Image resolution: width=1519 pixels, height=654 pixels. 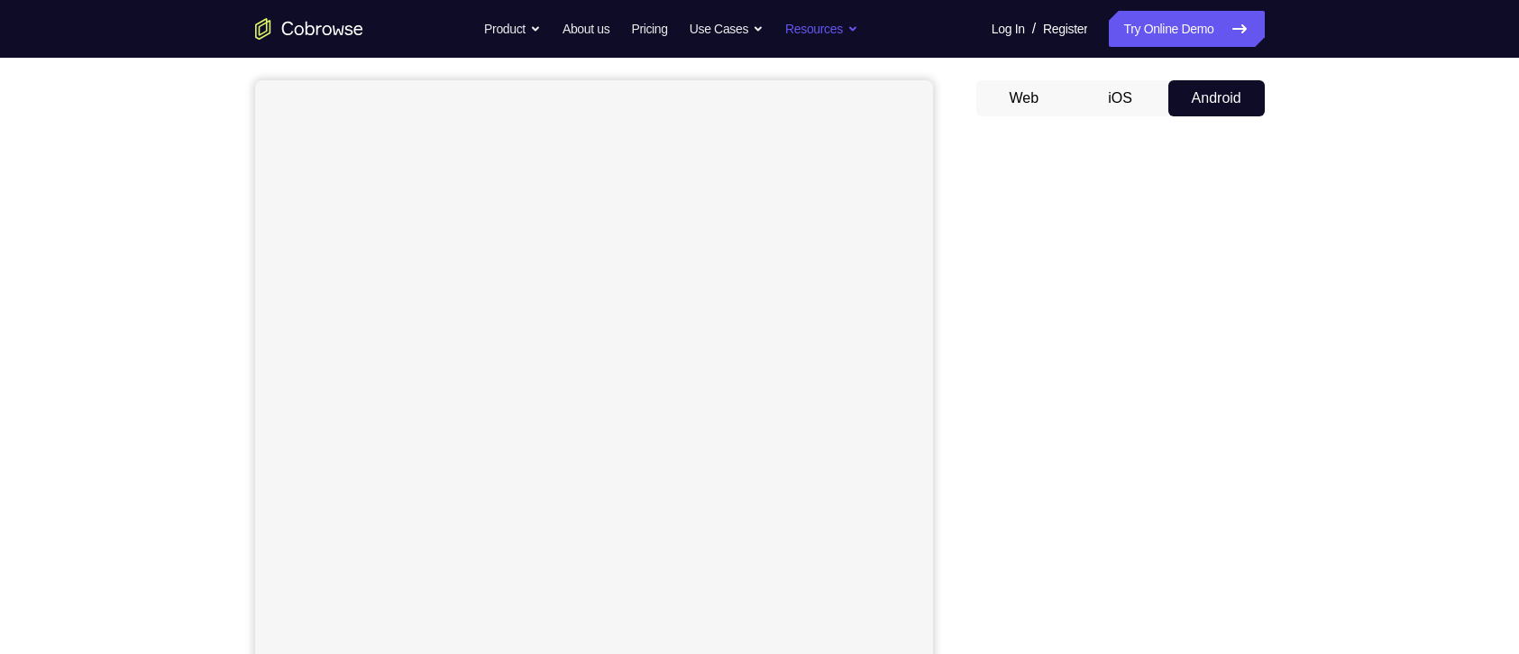 I want to click on button: Product, so click(x=512, y=29).